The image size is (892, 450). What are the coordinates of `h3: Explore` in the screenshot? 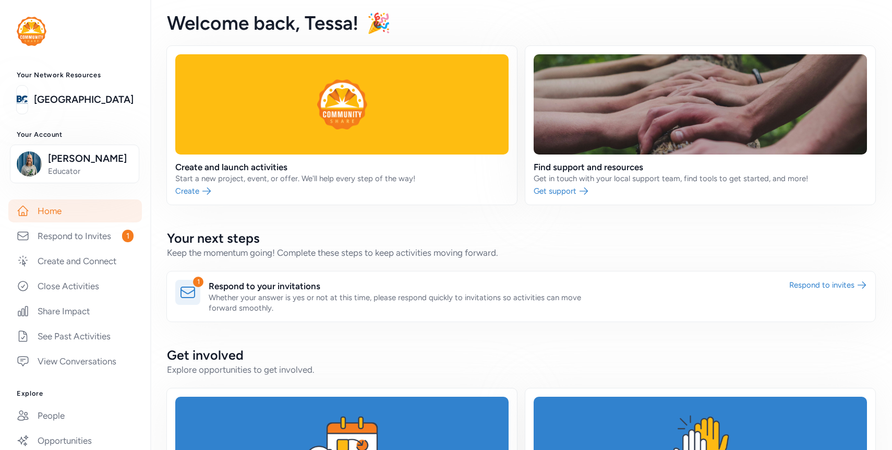 It's located at (75, 393).